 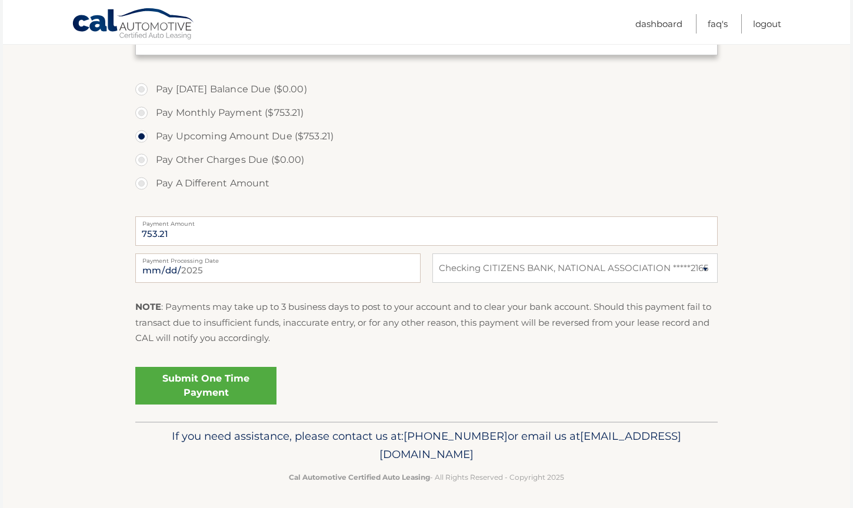 I want to click on label: Pay Monthly Payment ($753.21), so click(x=426, y=113).